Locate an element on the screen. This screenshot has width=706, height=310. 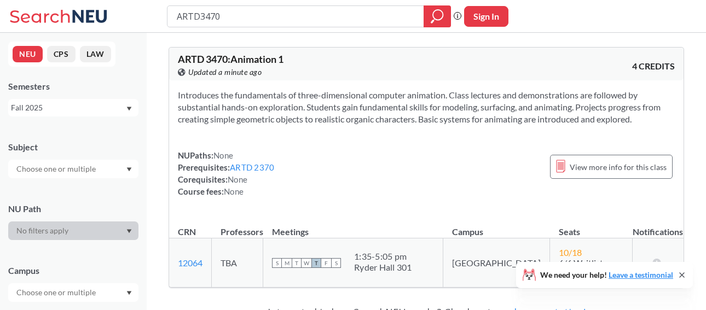
a: 12064 is located at coordinates (190, 263).